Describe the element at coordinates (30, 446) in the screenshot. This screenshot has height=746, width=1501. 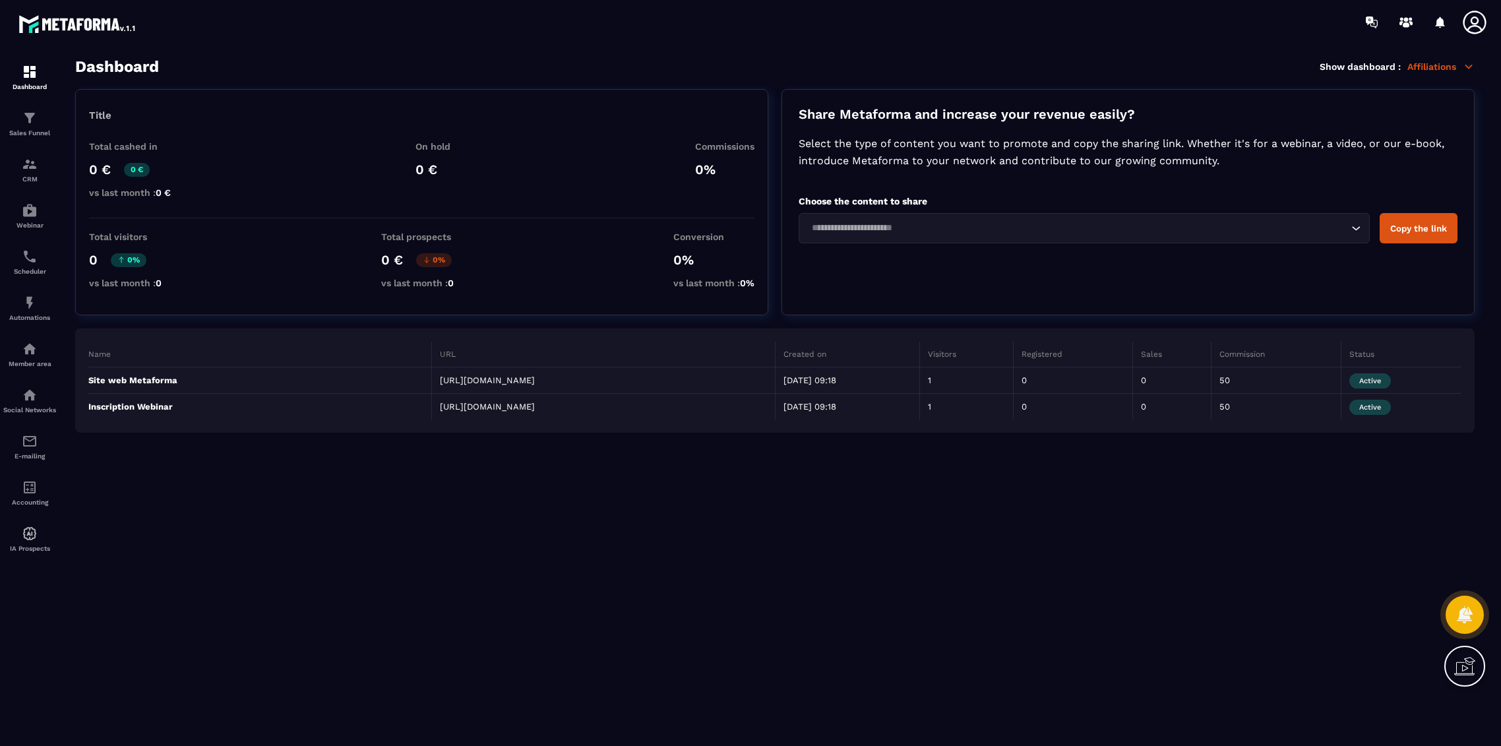
I see `a: emailemailE-mailing` at that location.